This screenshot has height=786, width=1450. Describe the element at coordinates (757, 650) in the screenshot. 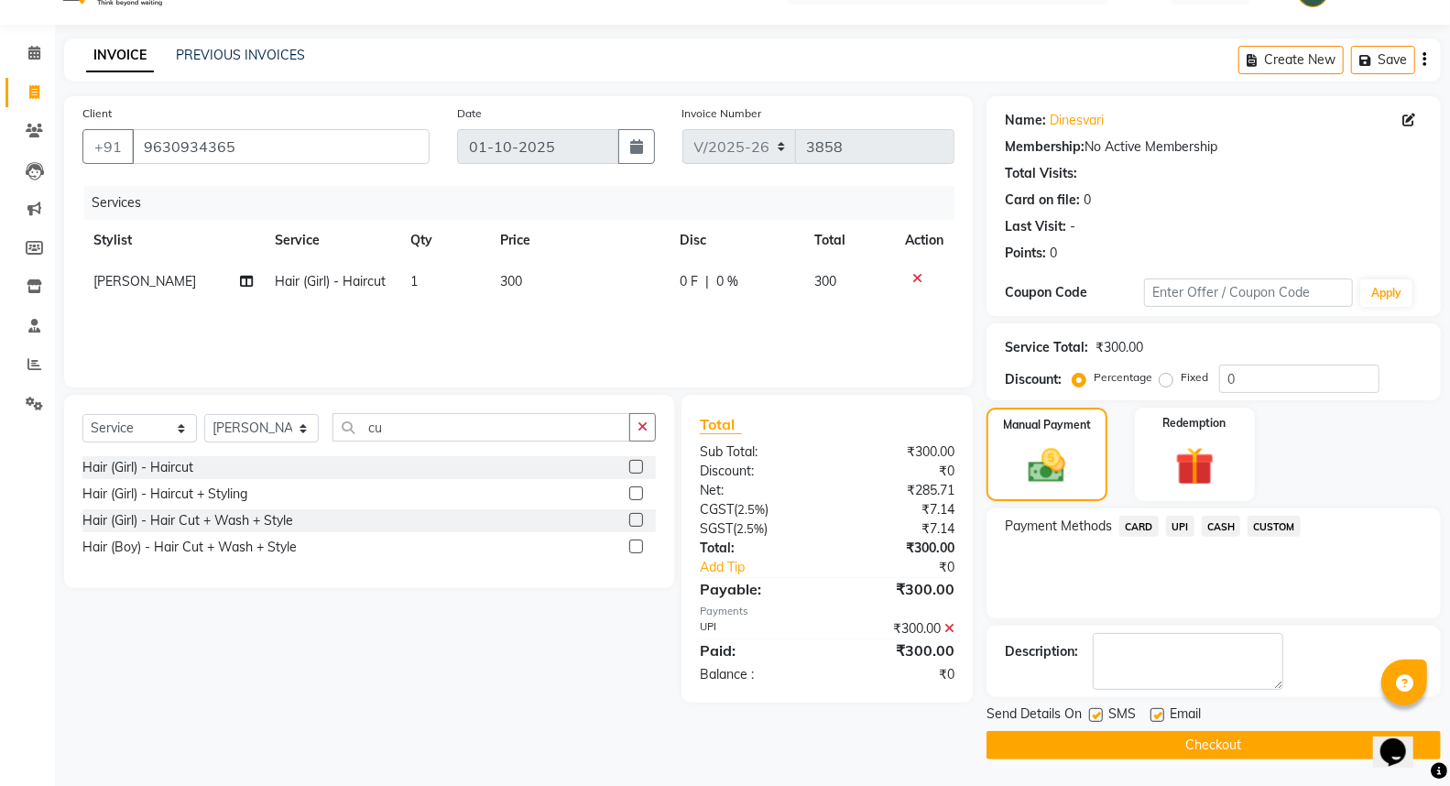

I see `div: Paid:` at that location.